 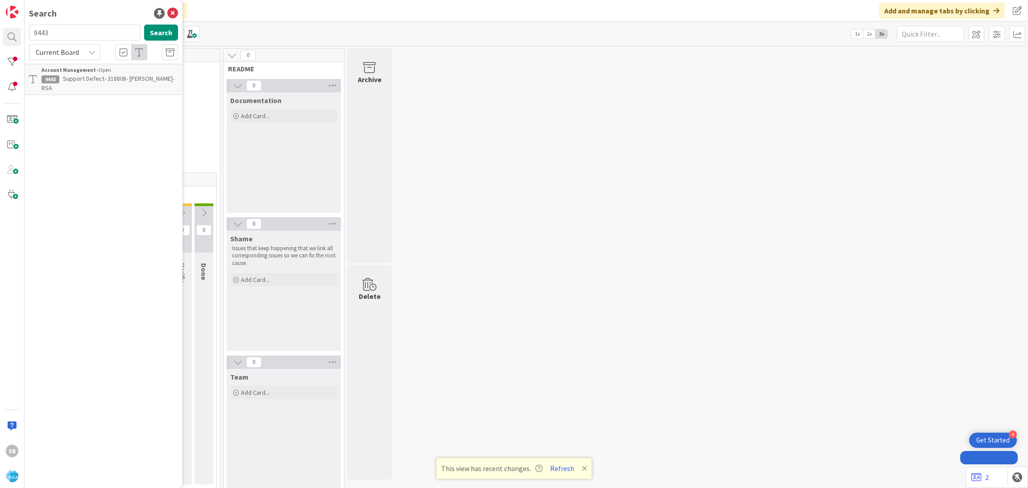 What do you see at coordinates (942, 11) in the screenshot?
I see `div: Add and manage tabs by clicking` at bounding box center [942, 11].